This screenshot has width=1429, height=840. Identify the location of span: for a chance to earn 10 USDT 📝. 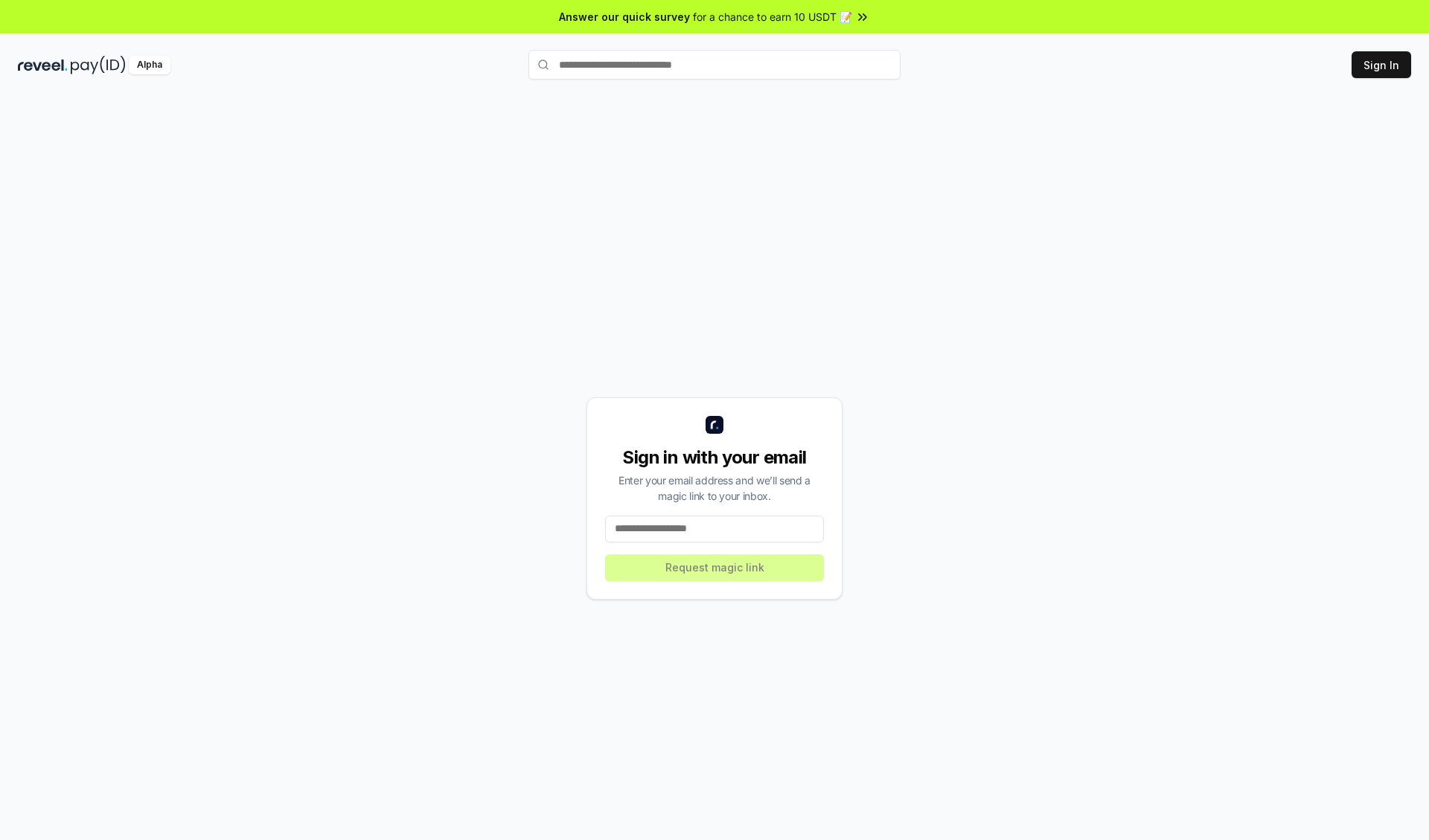
(773, 17).